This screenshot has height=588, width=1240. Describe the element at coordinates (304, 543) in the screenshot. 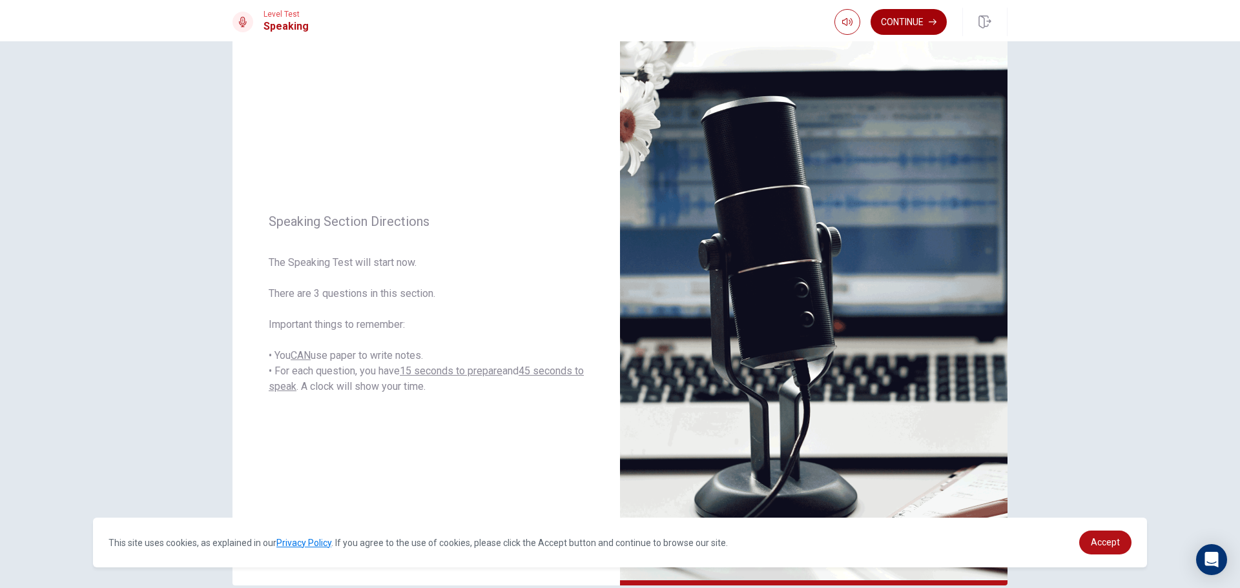

I see `a: Privacy Policy` at that location.